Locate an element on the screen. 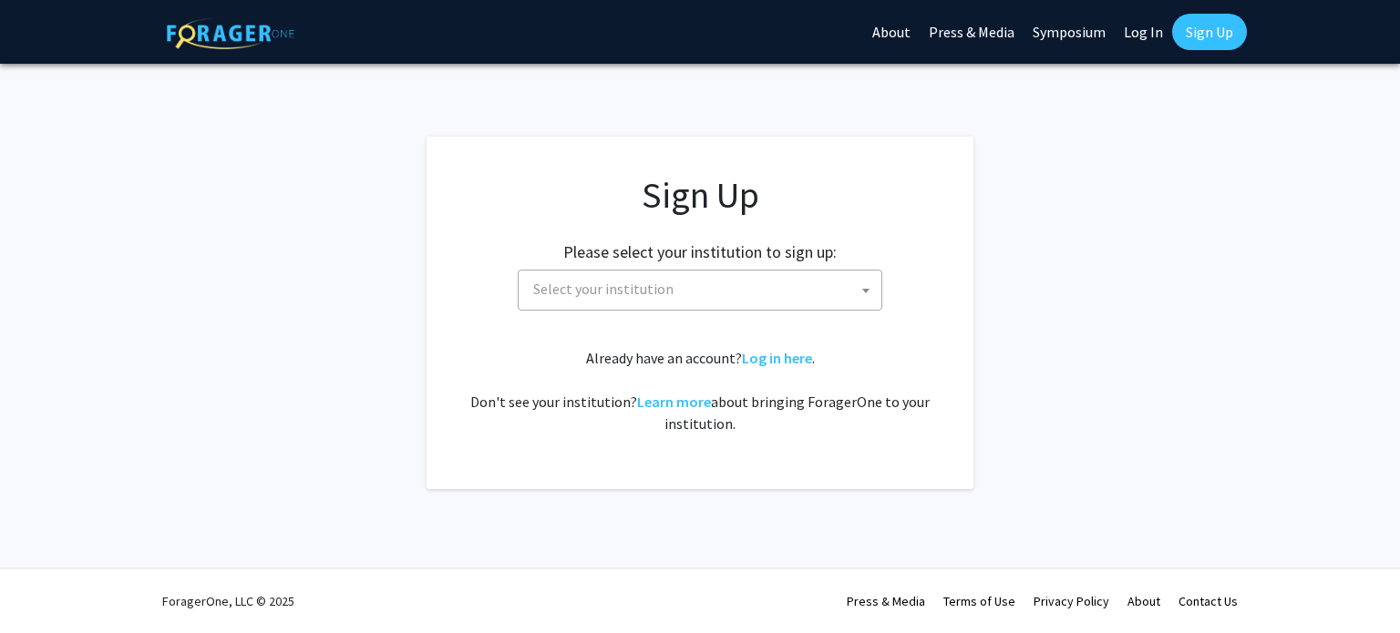  a: Privacy Policy is located at coordinates (1071, 601).